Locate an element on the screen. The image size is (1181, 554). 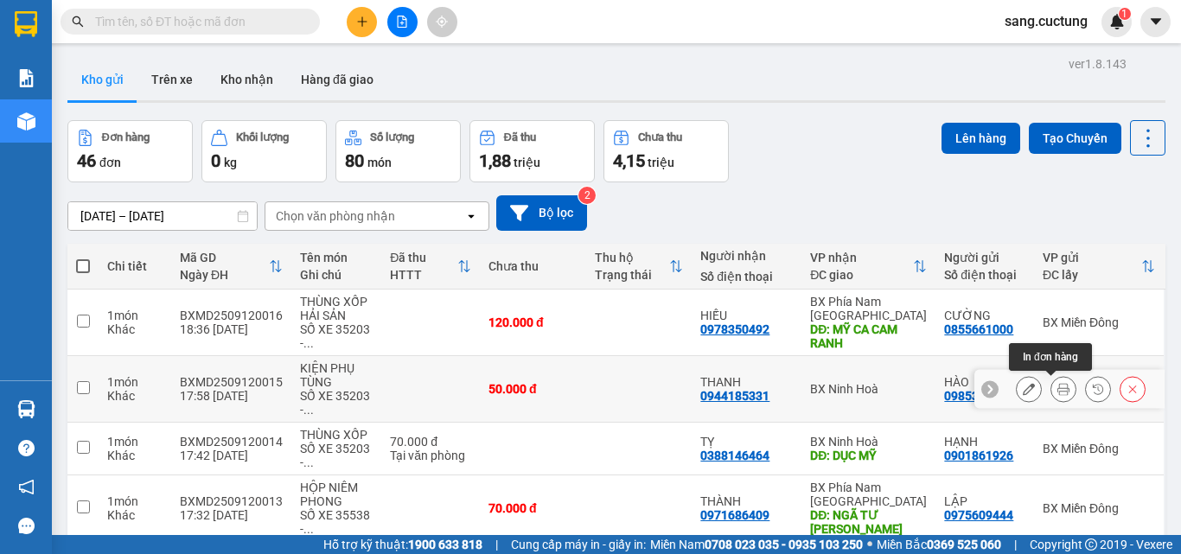
span: triệu is located at coordinates (661, 163).